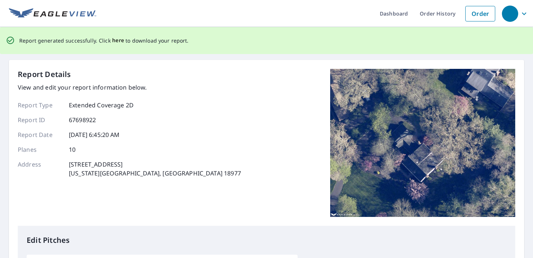  What do you see at coordinates (118, 40) in the screenshot?
I see `span: here` at bounding box center [118, 40].